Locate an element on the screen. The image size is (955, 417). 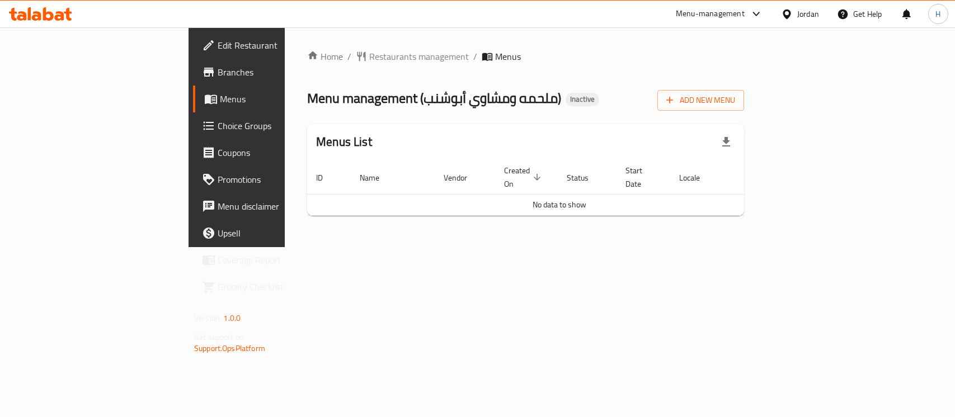
span: Restaurants management is located at coordinates (419, 57).